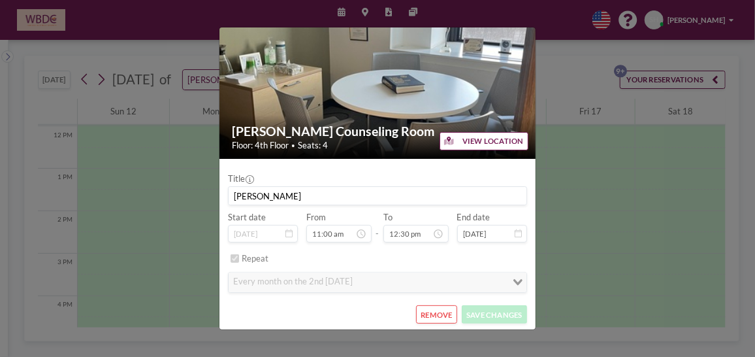 This screenshot has height=357, width=755. What do you see at coordinates (260, 145) in the screenshot?
I see `span: Floor: 4th Floor` at bounding box center [260, 145].